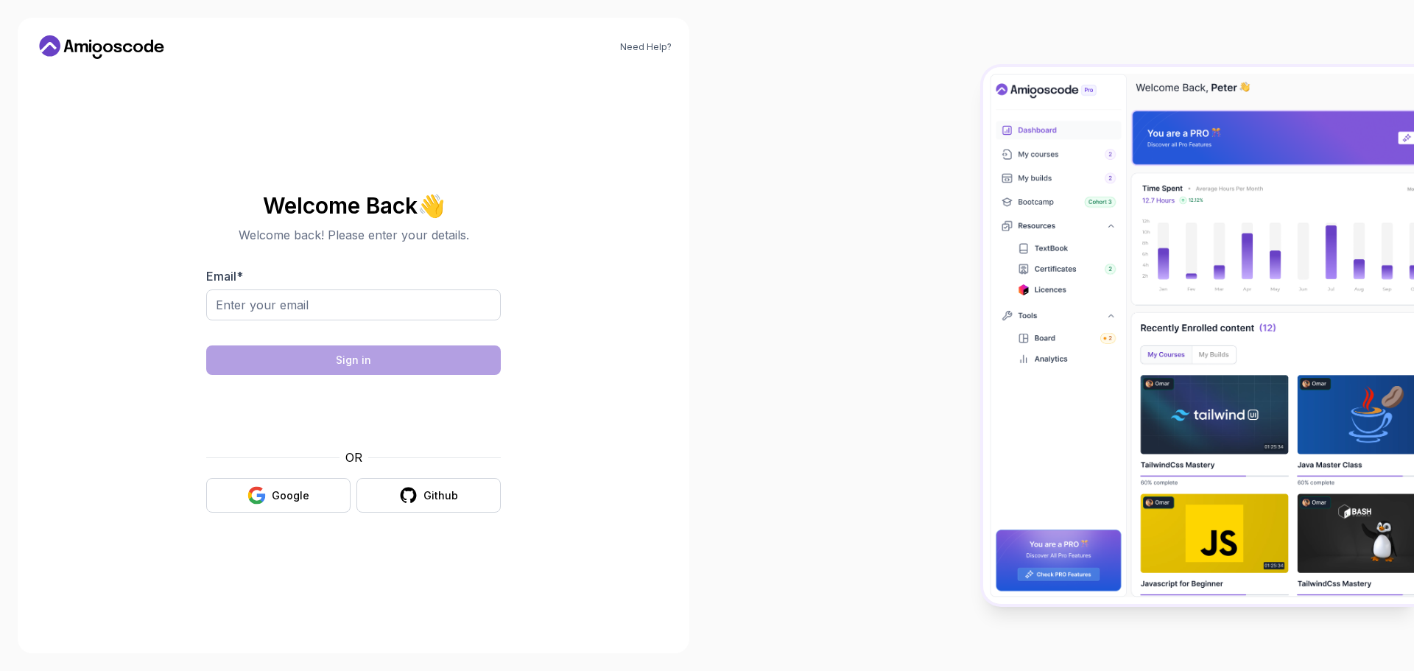 The image size is (1414, 671). I want to click on div: Google, so click(290, 496).